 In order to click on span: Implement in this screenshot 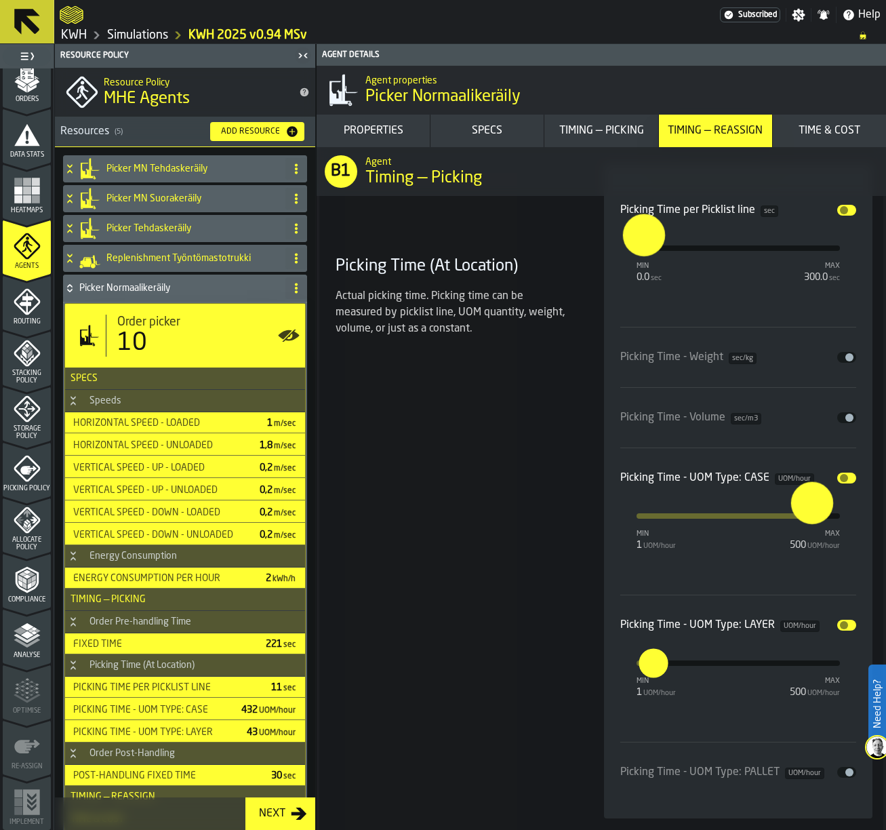, I will do `click(26, 821)`.